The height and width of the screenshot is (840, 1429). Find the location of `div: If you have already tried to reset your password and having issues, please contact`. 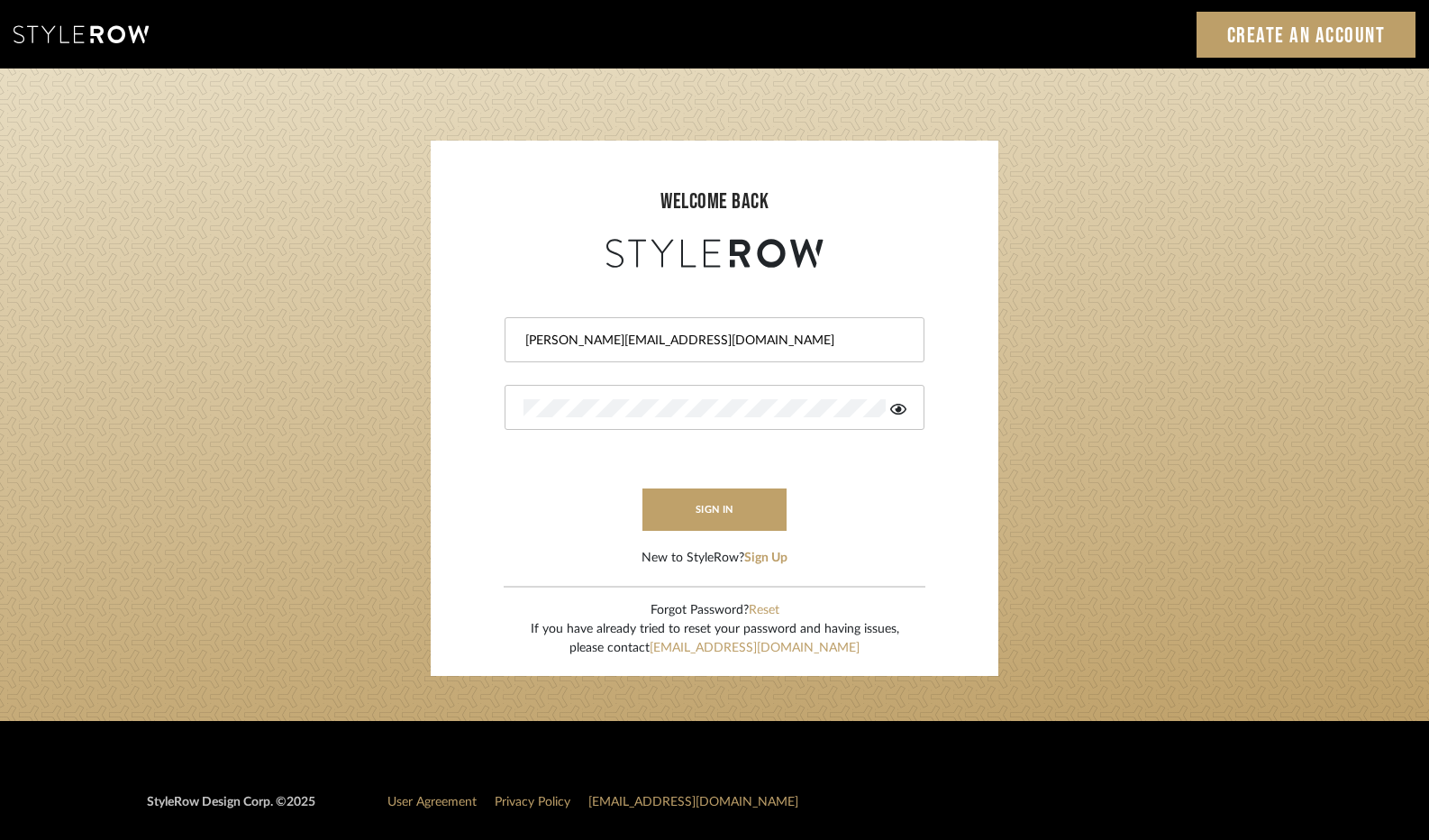

div: If you have already tried to reset your password and having issues, please contact is located at coordinates (714, 639).